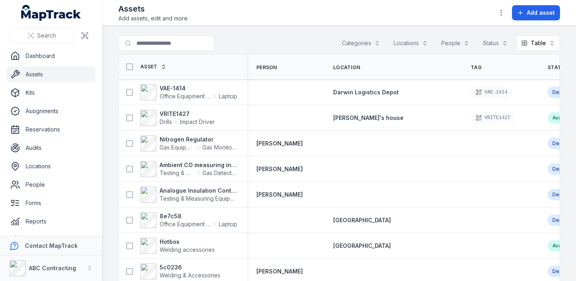 This screenshot has height=281, width=576. I want to click on a: Reservations, so click(51, 130).